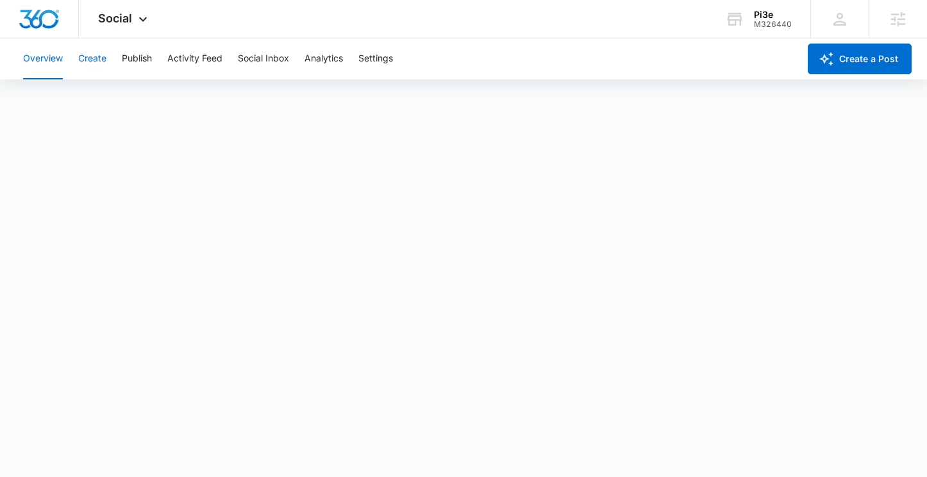 The width and height of the screenshot is (927, 477). Describe the element at coordinates (263, 59) in the screenshot. I see `button: Social Inbox` at that location.